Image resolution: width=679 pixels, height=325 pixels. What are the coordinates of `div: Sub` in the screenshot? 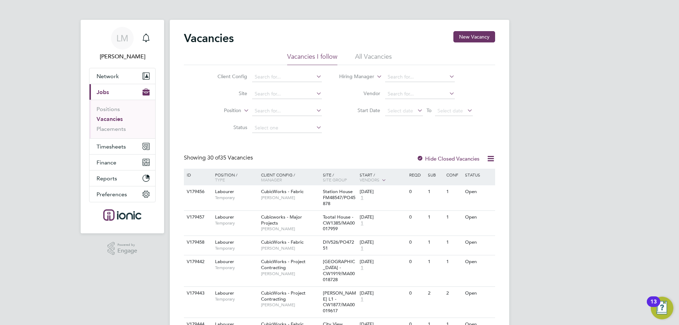 It's located at (435, 175).